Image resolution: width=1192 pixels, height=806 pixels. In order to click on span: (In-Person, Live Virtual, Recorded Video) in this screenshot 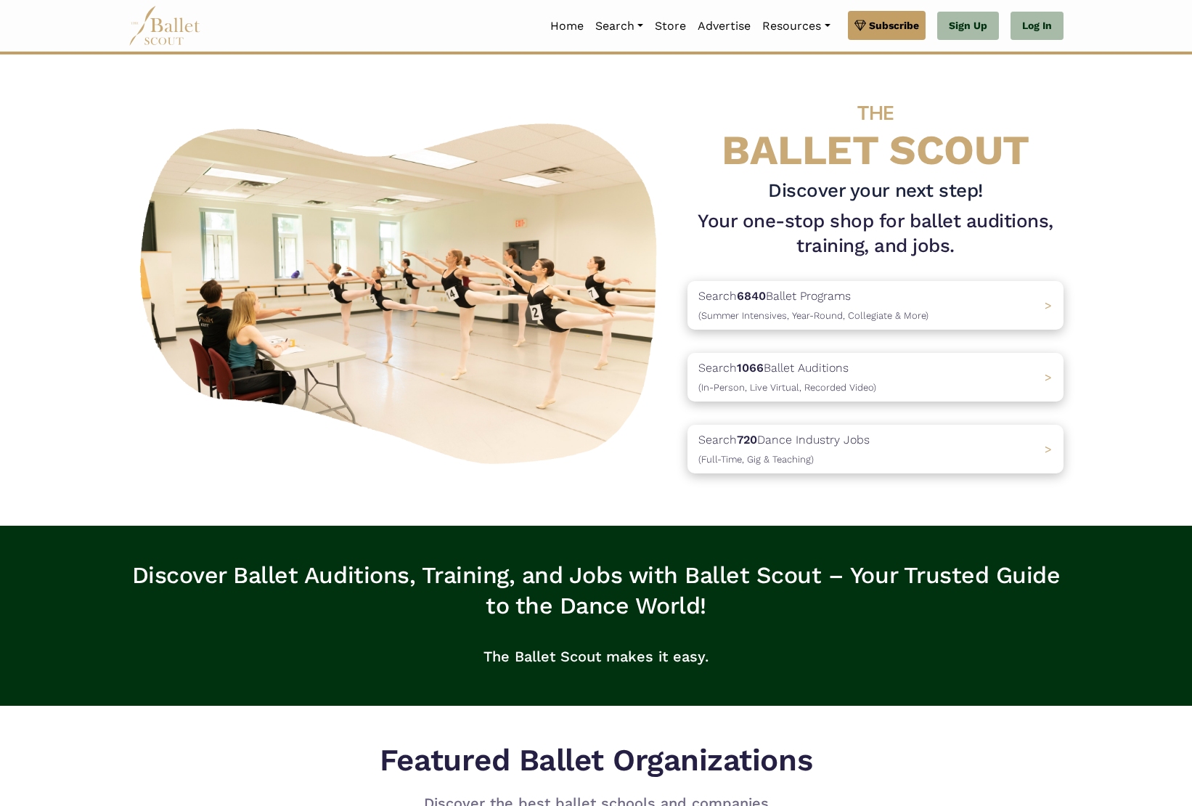, I will do `click(787, 387)`.